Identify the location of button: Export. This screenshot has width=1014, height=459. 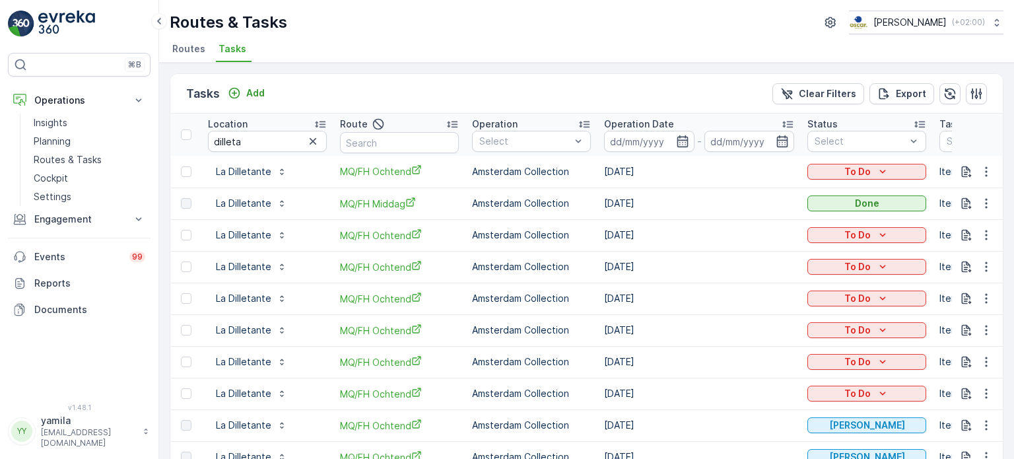
(902, 94).